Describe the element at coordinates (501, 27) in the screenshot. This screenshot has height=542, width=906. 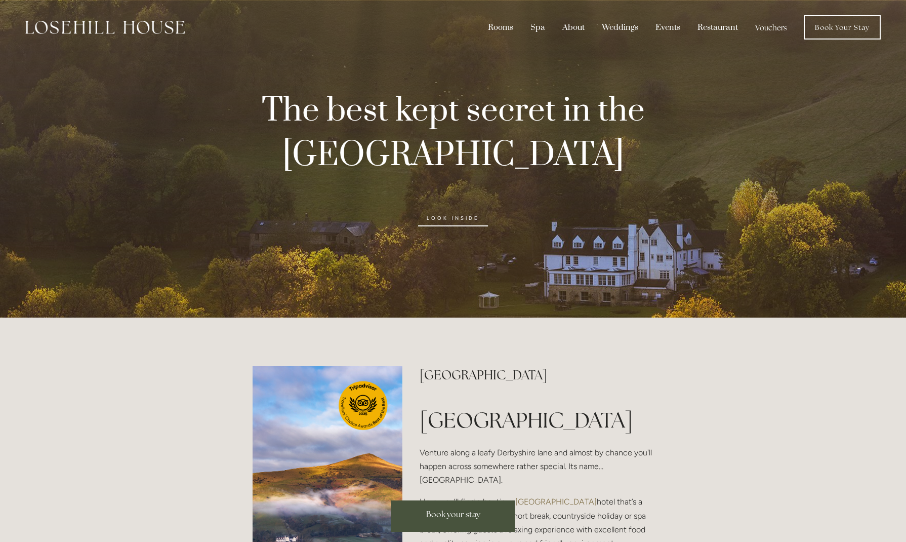
I see `div: Rooms` at that location.